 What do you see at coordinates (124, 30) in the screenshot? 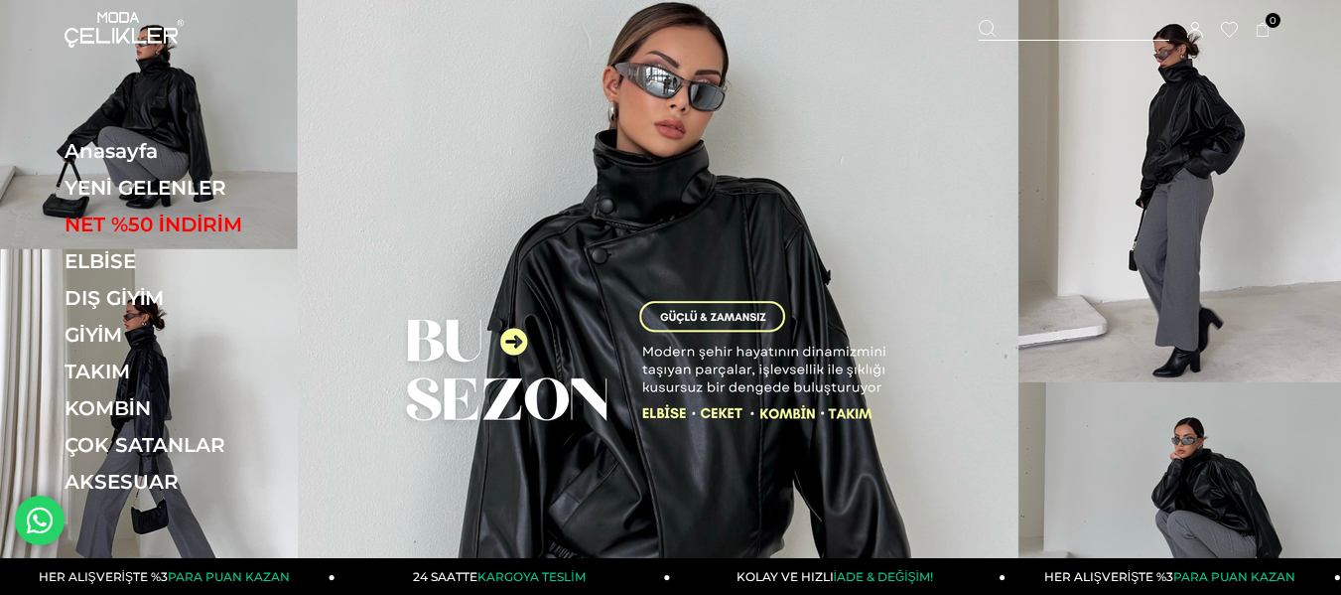
I see `img: logo` at bounding box center [124, 30].